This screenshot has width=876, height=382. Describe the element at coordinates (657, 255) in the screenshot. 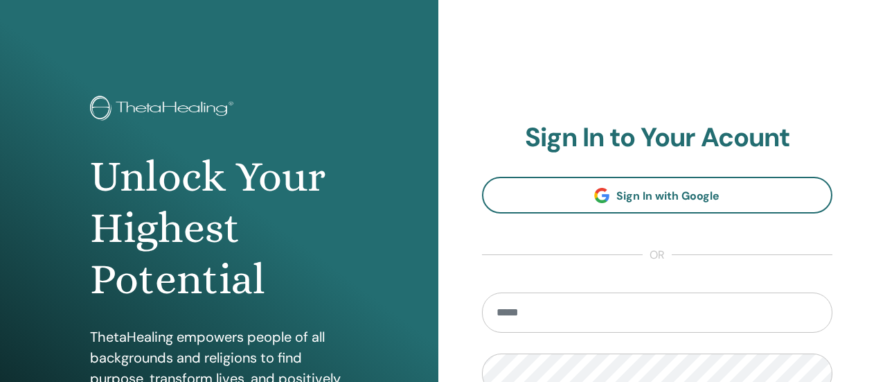

I see `span: or` at that location.